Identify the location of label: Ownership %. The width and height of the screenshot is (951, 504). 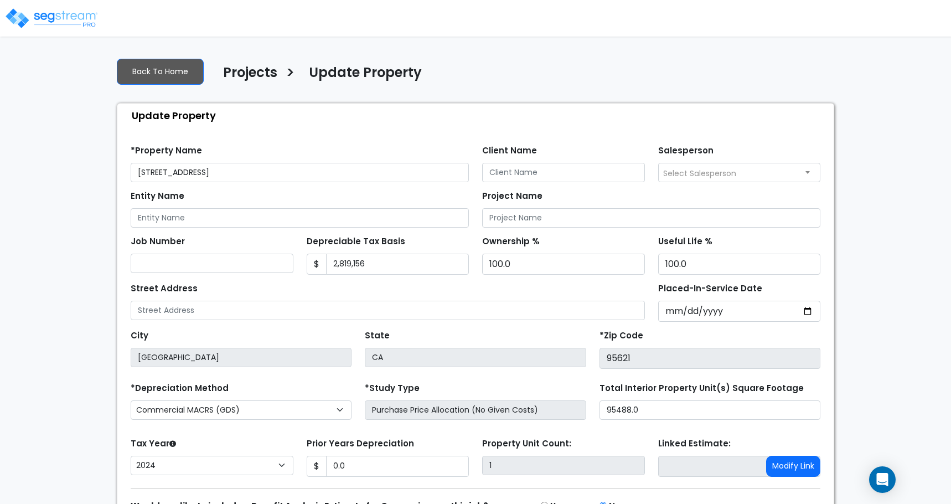
(511, 241).